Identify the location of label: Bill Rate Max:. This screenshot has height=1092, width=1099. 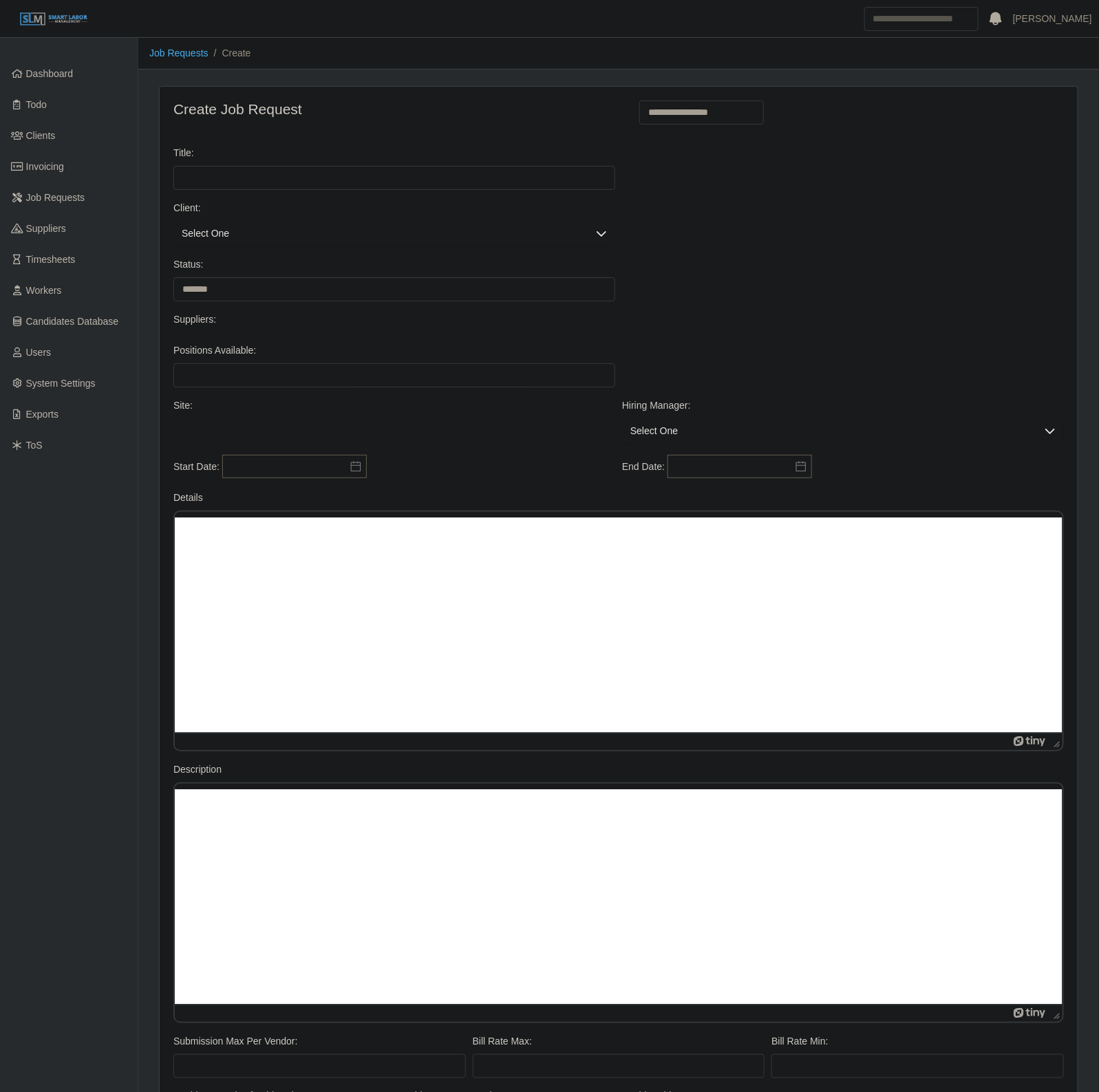
(502, 1041).